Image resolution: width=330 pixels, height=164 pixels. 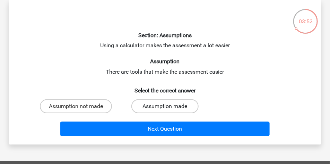 I want to click on label: Assumption made, so click(x=165, y=106).